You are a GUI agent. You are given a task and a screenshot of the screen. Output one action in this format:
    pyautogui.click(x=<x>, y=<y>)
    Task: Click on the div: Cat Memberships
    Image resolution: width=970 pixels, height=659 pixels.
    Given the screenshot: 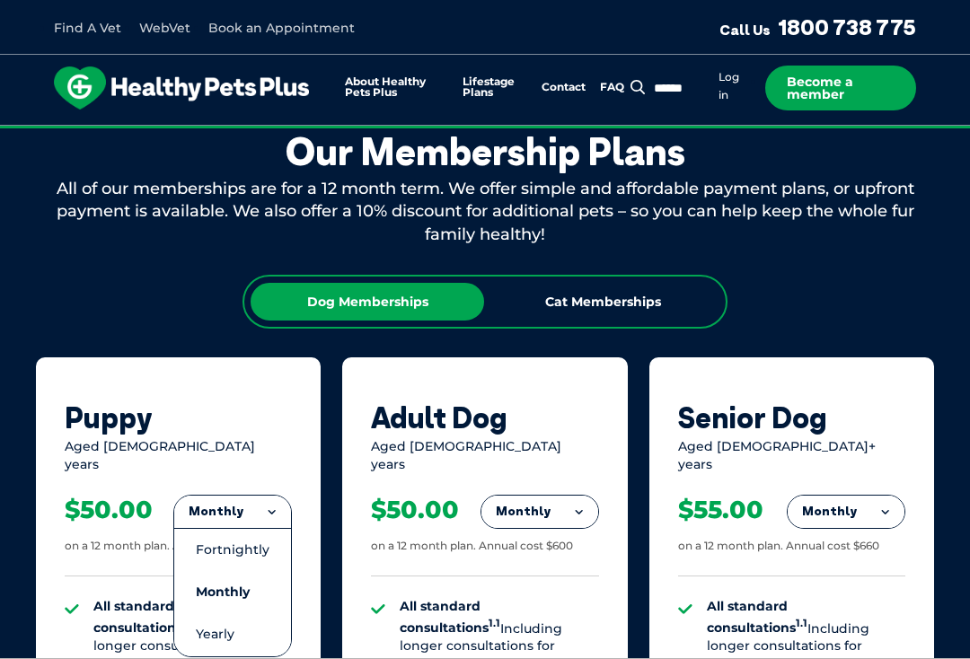 What is the action you would take?
    pyautogui.click(x=603, y=302)
    